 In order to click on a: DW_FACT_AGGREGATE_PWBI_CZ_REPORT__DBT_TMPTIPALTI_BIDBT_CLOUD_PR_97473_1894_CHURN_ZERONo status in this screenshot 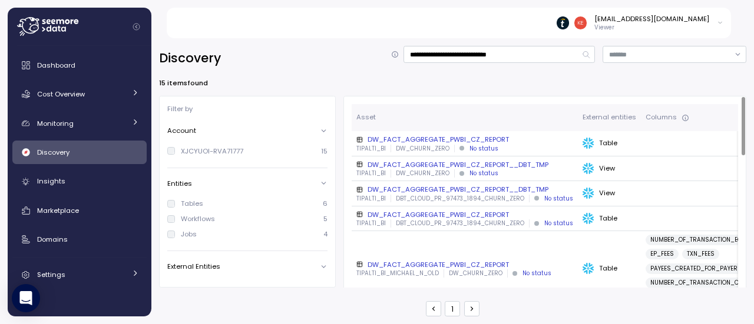, I will do `click(465, 194)`.